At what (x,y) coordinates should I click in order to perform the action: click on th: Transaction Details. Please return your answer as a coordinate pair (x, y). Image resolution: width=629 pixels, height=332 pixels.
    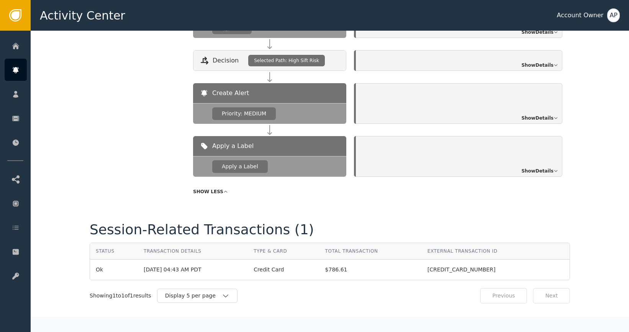
    Looking at the image, I should click on (193, 251).